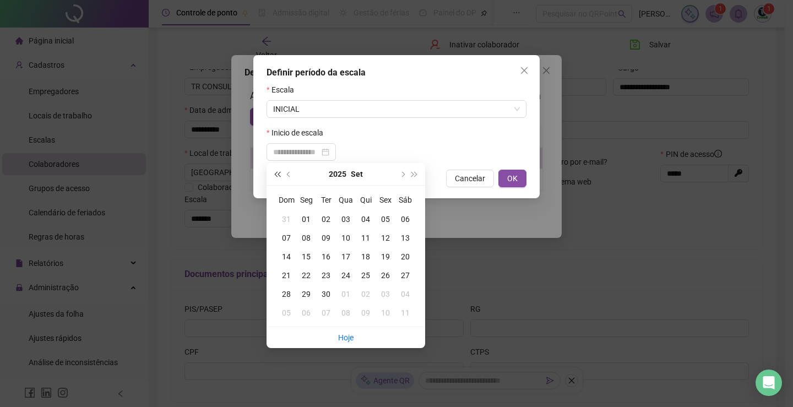  What do you see at coordinates (769, 383) in the screenshot?
I see `div: Open Intercom Messenger` at bounding box center [769, 383].